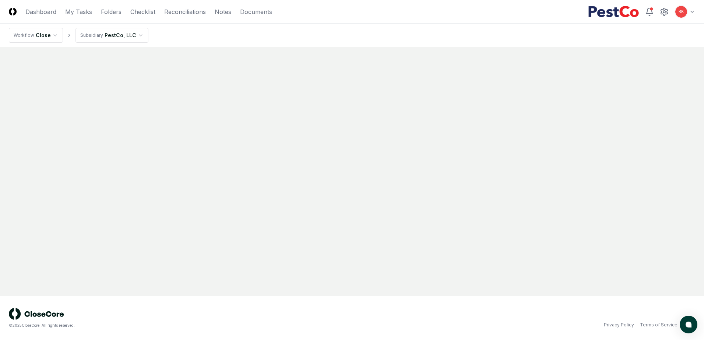 The image size is (704, 340). I want to click on a: Terms of Service, so click(659, 325).